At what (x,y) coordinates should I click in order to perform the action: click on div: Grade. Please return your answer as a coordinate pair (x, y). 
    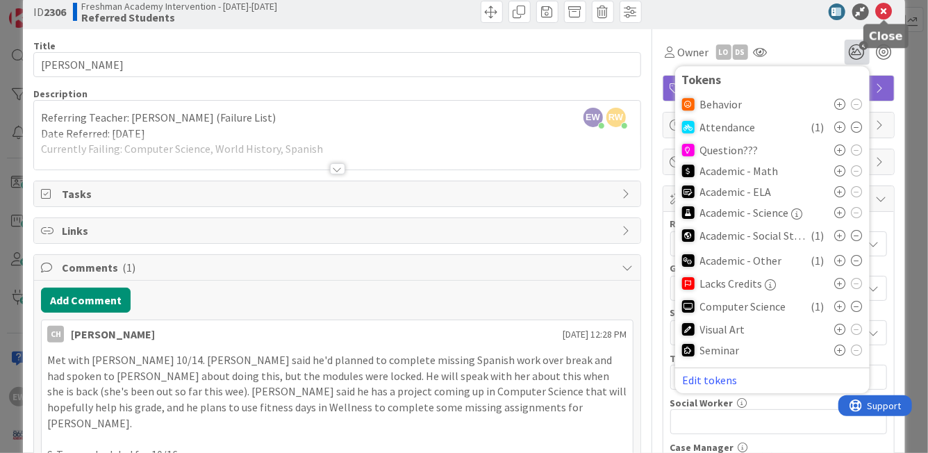
    Looking at the image, I should click on (778, 268).